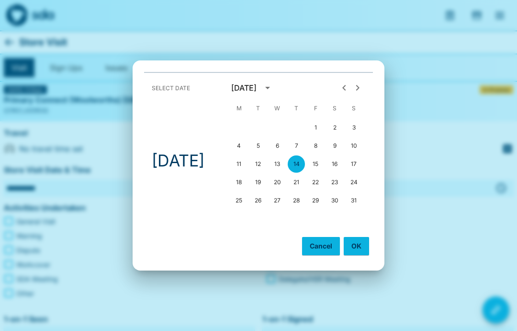  I want to click on button: calendar view is open, switch to year view, so click(268, 88).